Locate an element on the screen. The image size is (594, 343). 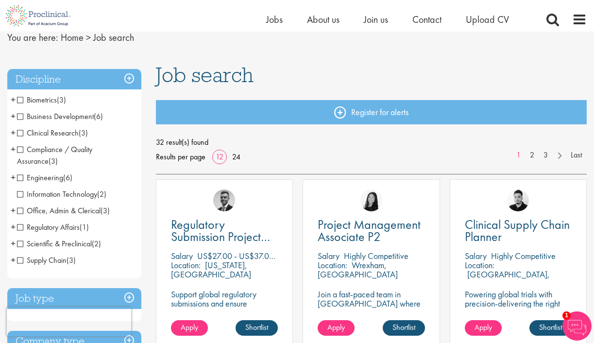
img: Anderson Maldonado is located at coordinates (518, 200).